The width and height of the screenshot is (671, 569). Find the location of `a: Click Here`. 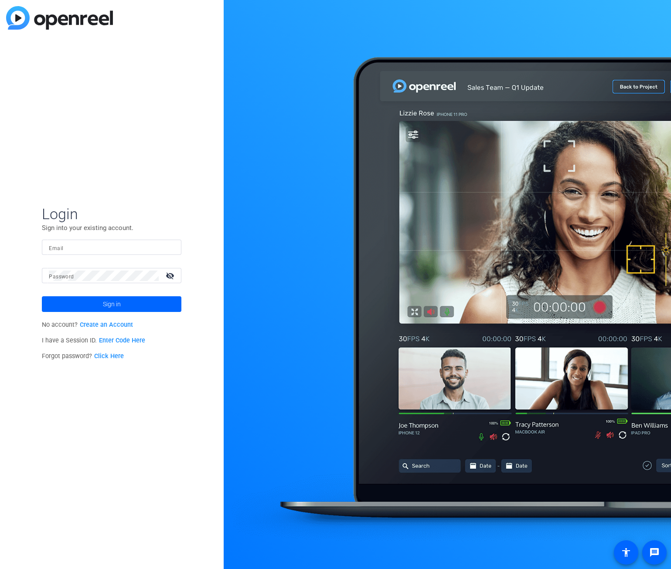

a: Click Here is located at coordinates (109, 356).